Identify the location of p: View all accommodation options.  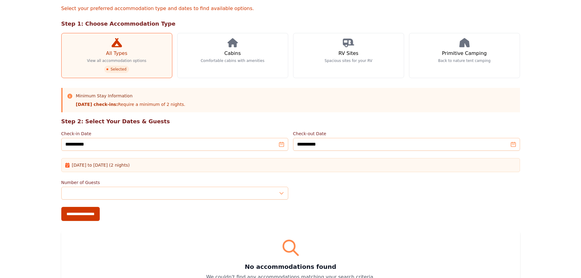
(117, 61).